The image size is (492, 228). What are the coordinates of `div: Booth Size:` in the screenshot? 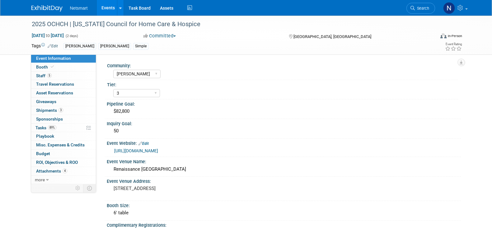 It's located at (284, 204).